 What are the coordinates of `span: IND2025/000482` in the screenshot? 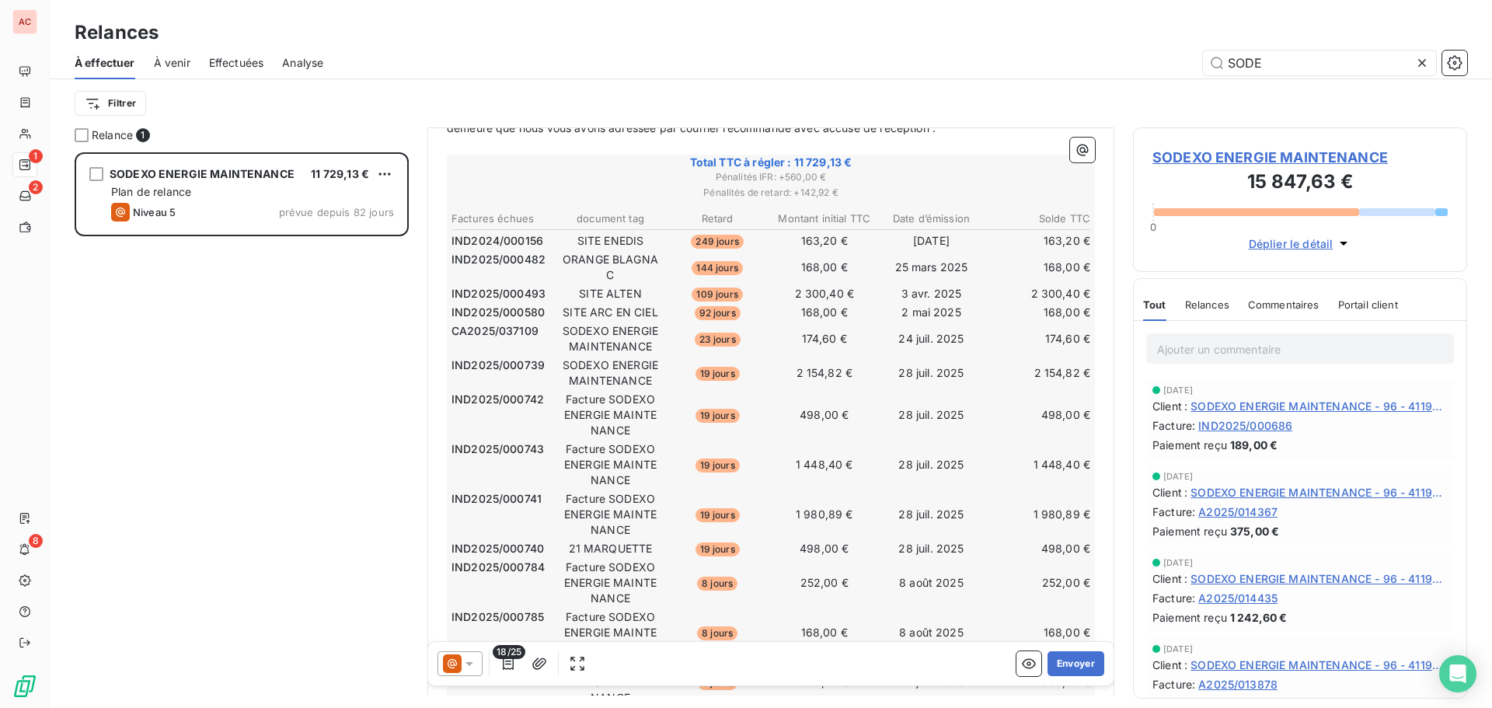 It's located at (498, 260).